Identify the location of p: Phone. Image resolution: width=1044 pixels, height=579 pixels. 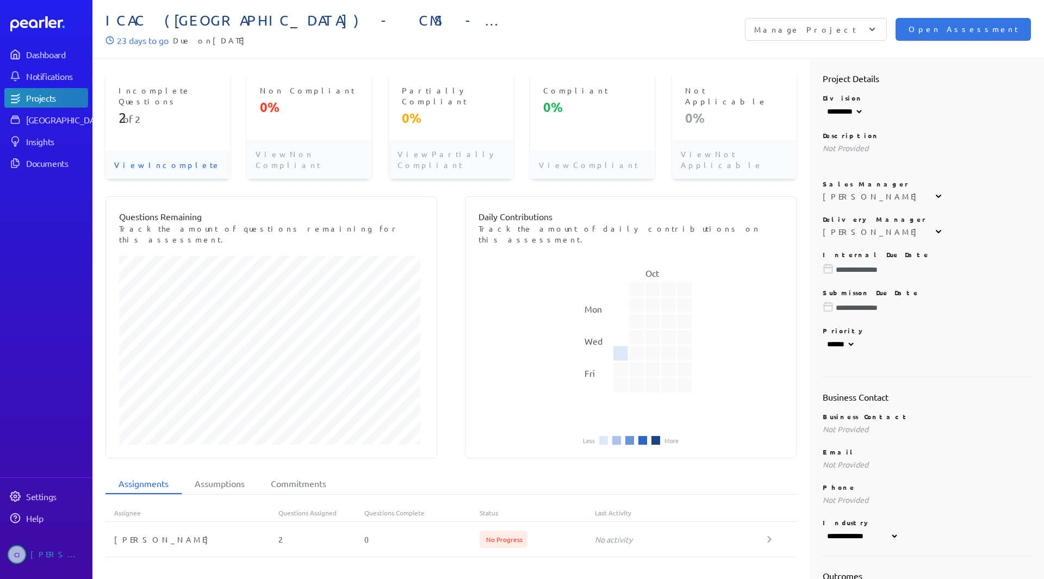
(927, 487).